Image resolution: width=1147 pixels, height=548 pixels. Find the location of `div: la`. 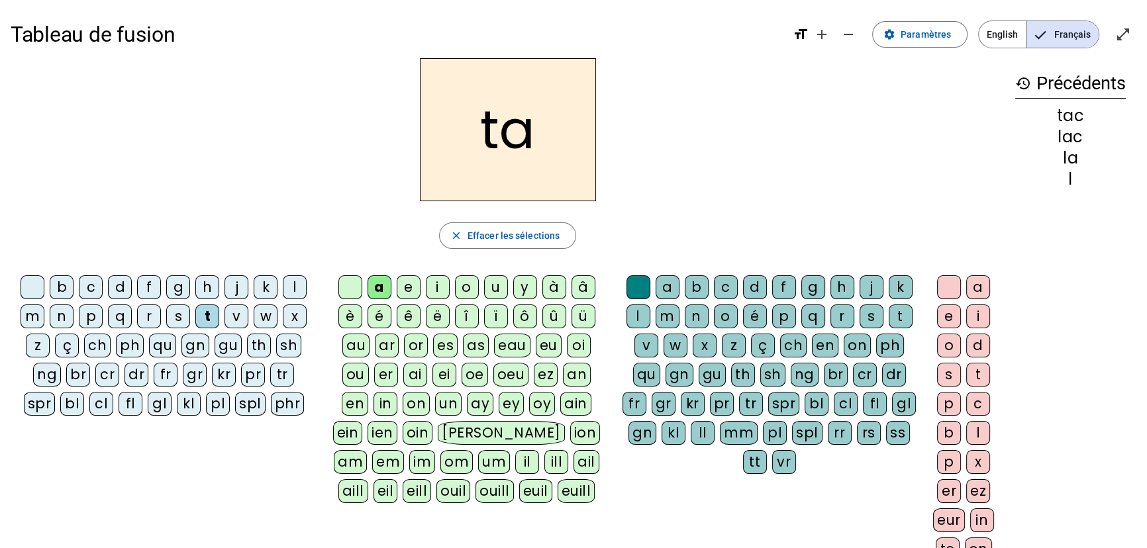

div: la is located at coordinates (1070, 158).